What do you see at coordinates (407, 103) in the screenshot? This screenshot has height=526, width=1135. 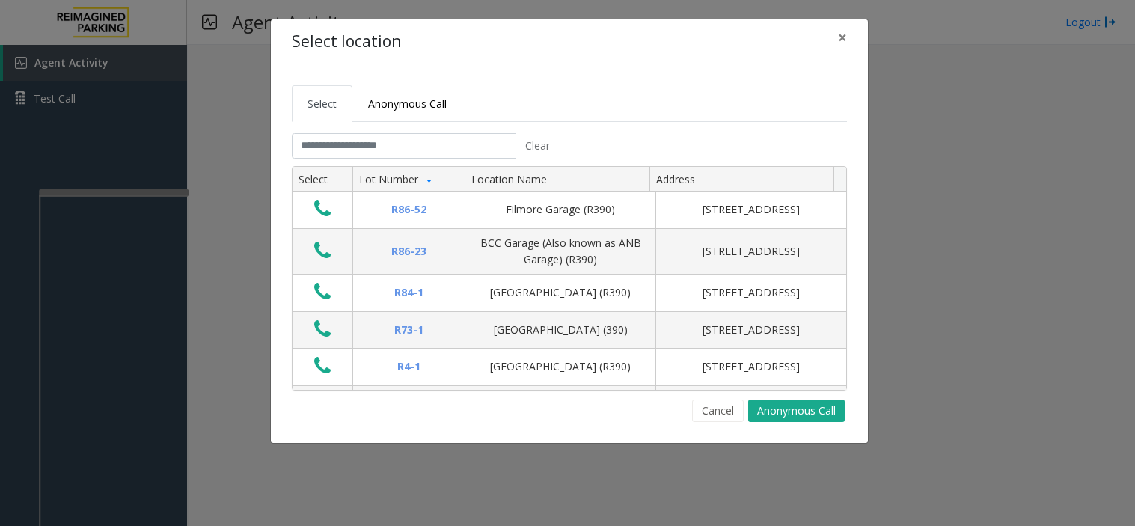 I see `span: Anonymous Call` at bounding box center [407, 103].